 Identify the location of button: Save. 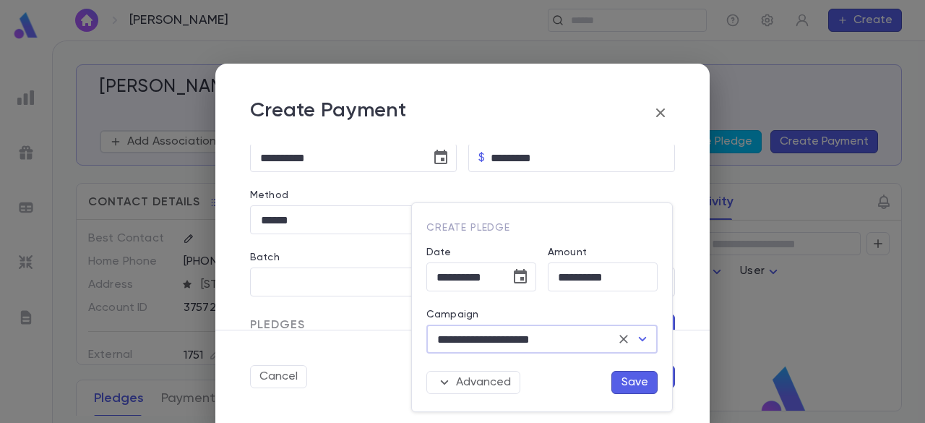
(634, 382).